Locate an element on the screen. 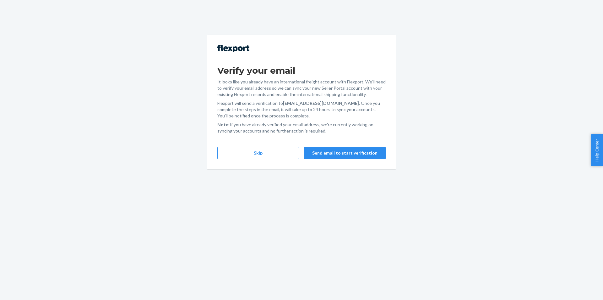 Image resolution: width=603 pixels, height=300 pixels. strong: Note: is located at coordinates (223, 124).